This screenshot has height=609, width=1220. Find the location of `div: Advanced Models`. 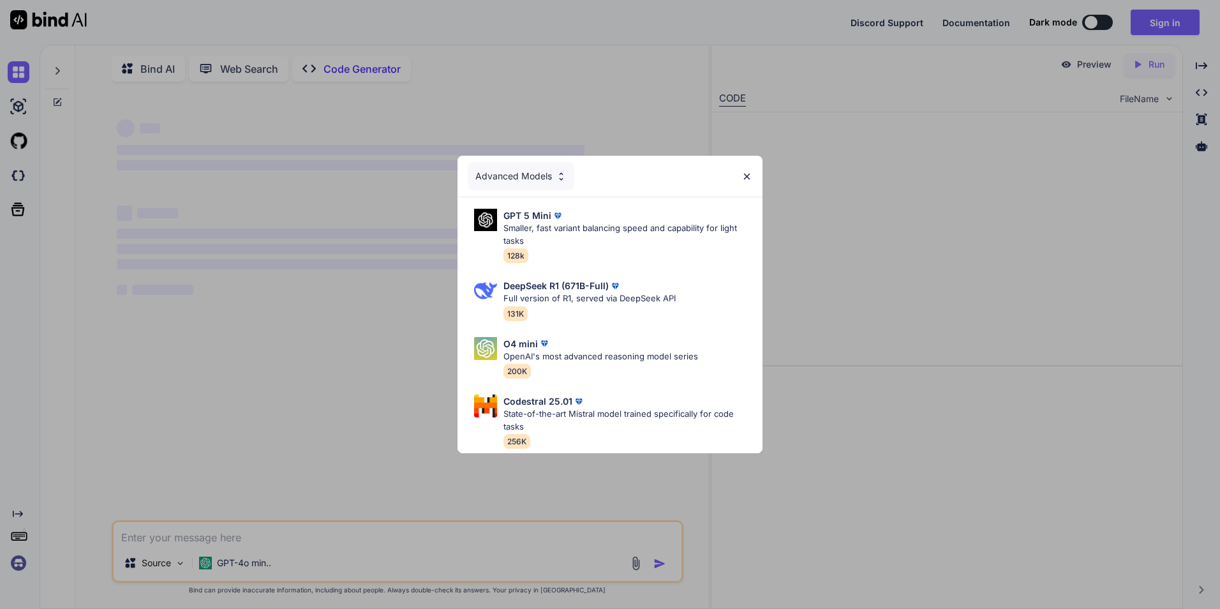

div: Advanced Models is located at coordinates (521, 176).